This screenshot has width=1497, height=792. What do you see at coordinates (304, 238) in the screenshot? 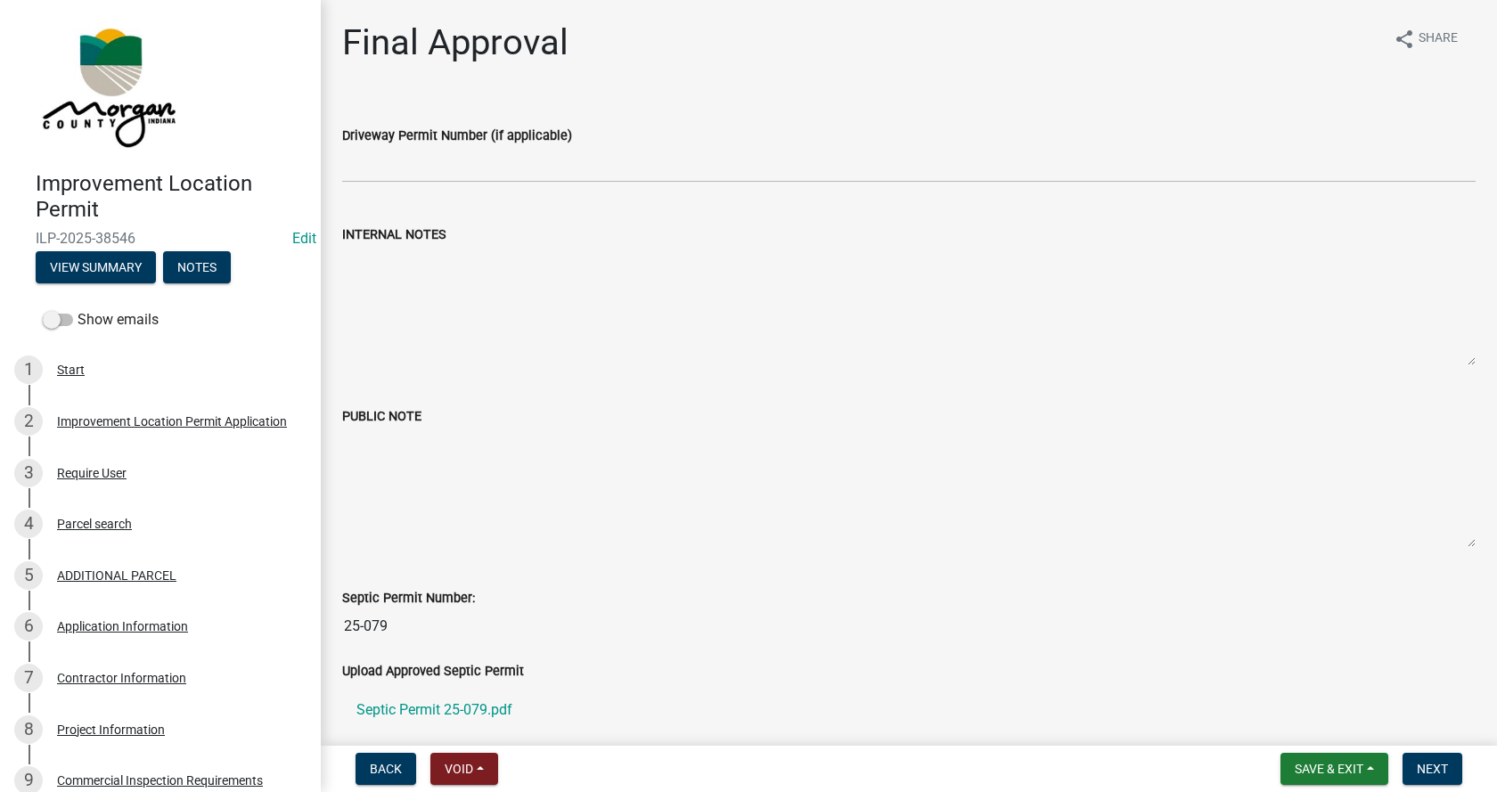
I see `wm-modal-confirm: Edit Application Number` at bounding box center [304, 238].